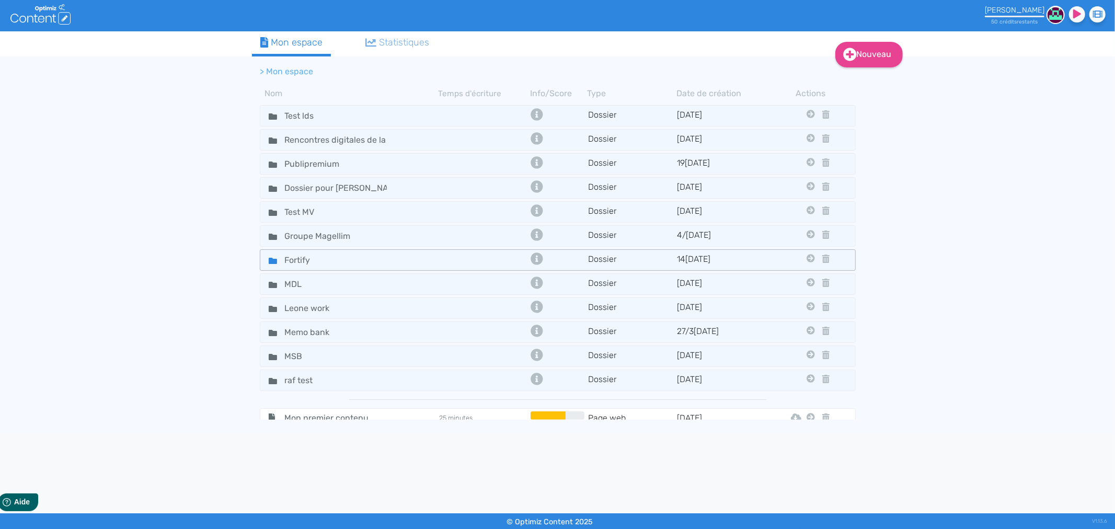 Image resolution: width=1115 pixels, height=529 pixels. What do you see at coordinates (483, 94) in the screenshot?
I see `th: Temps d'écriture` at bounding box center [483, 94].